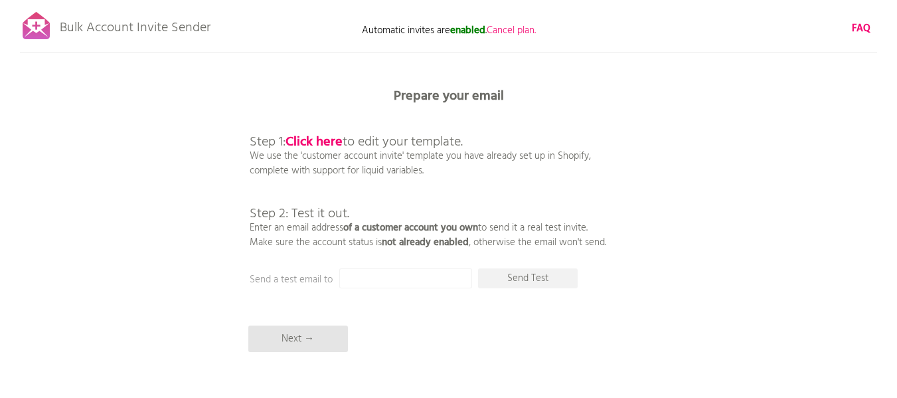 The width and height of the screenshot is (897, 398). I want to click on b: enabled, so click(467, 31).